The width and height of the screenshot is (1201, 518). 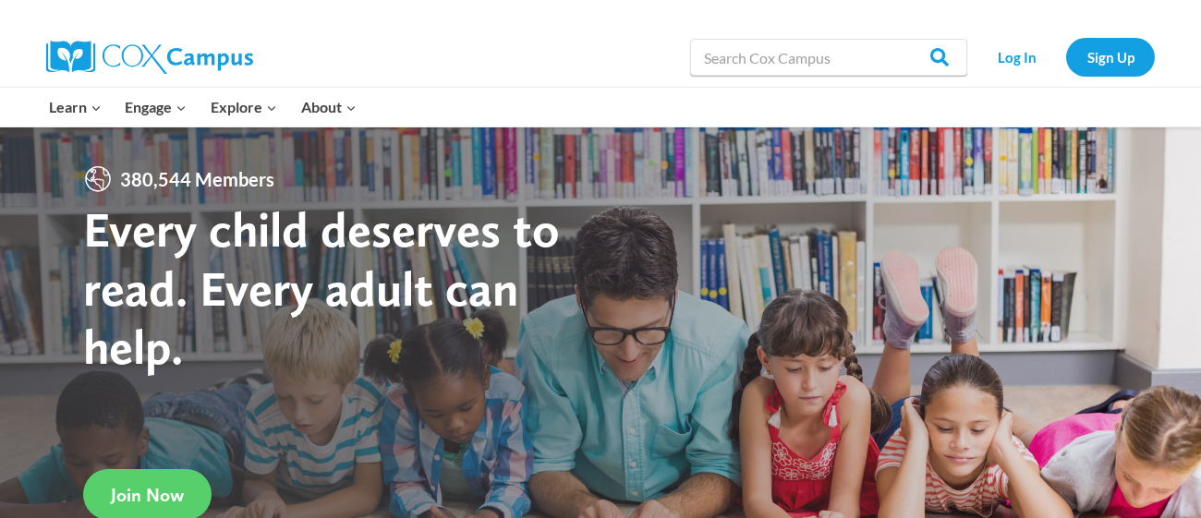 I want to click on span: Engage, so click(x=155, y=107).